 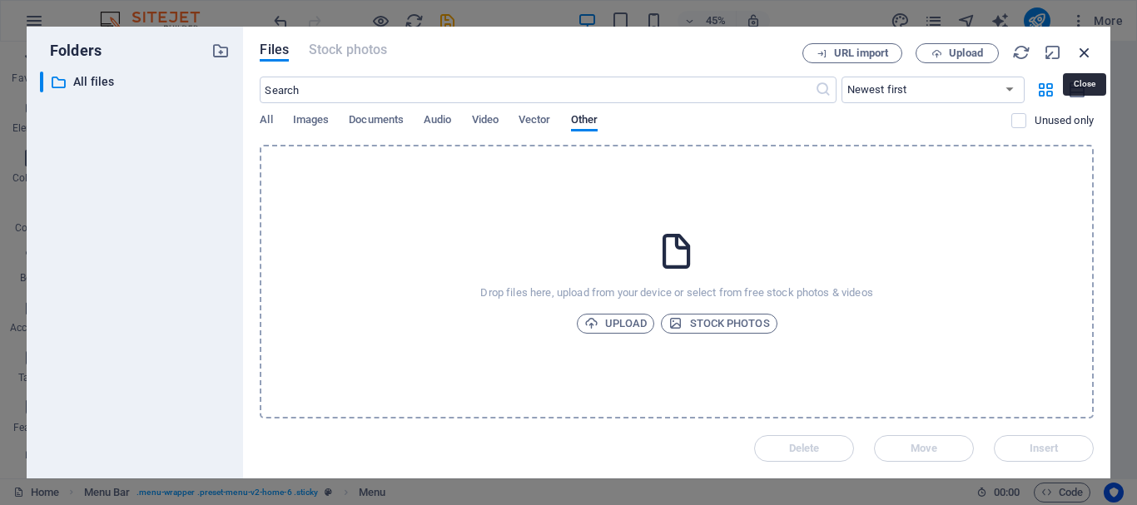 What do you see at coordinates (137, 82) in the screenshot?
I see `p: All files` at bounding box center [137, 82].